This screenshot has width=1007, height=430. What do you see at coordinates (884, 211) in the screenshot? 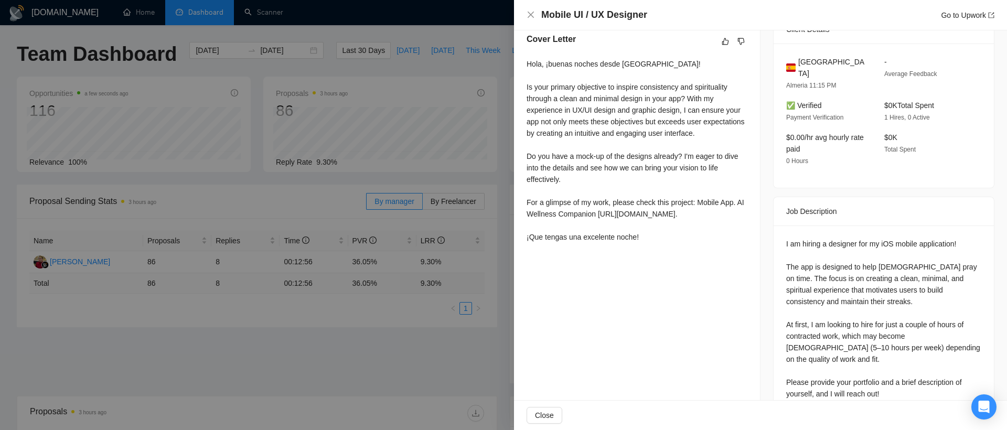
I see `div: Job Description` at bounding box center [884, 211].